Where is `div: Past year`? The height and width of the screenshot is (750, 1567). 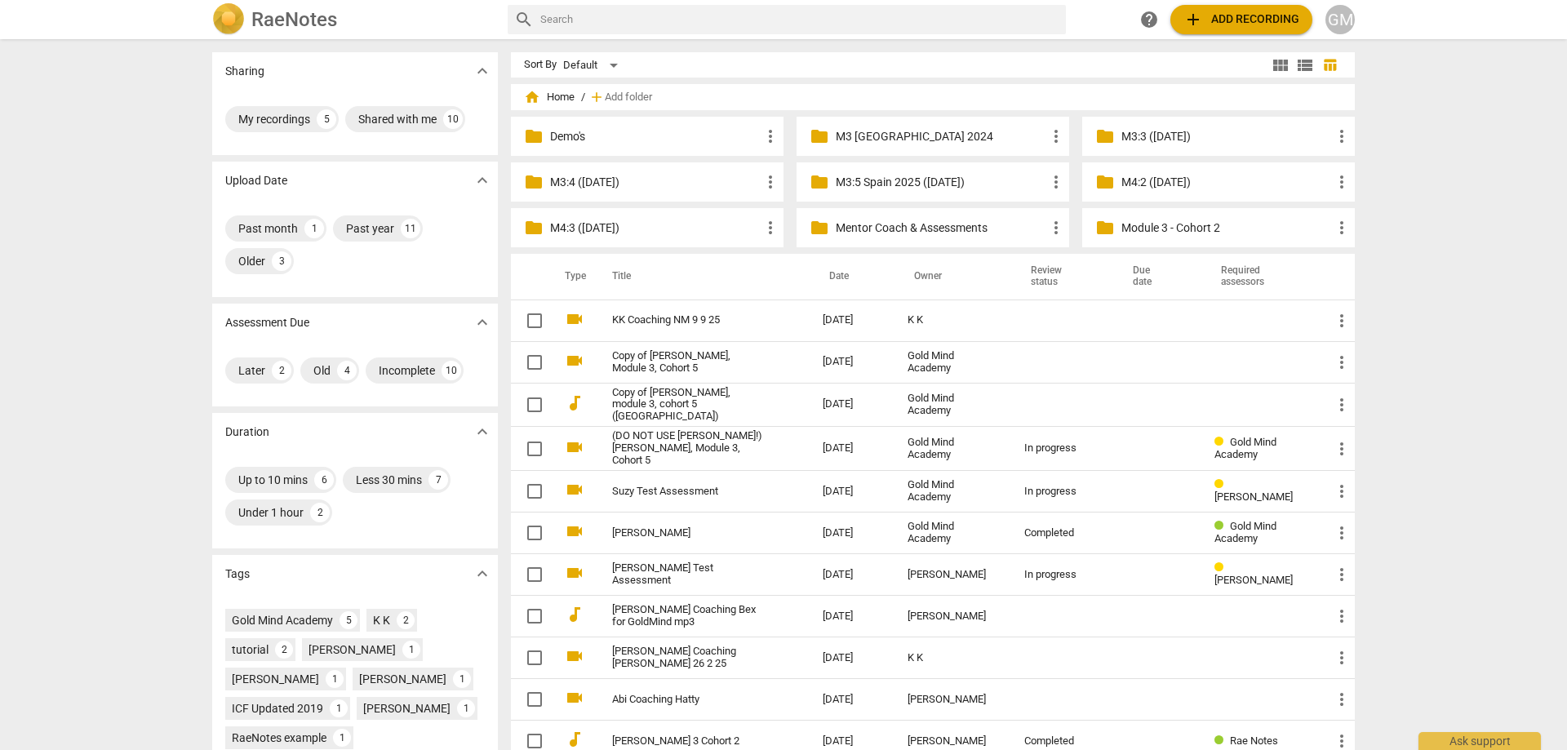
div: Past year is located at coordinates (370, 228).